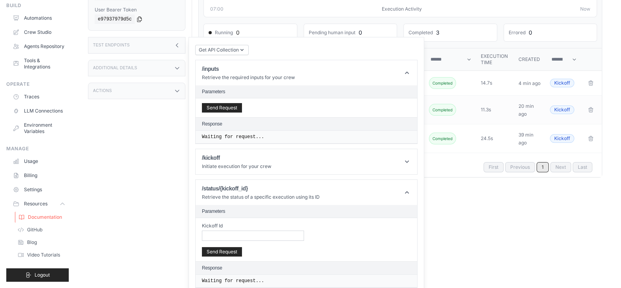  I want to click on time: 39 min ago, so click(526, 138).